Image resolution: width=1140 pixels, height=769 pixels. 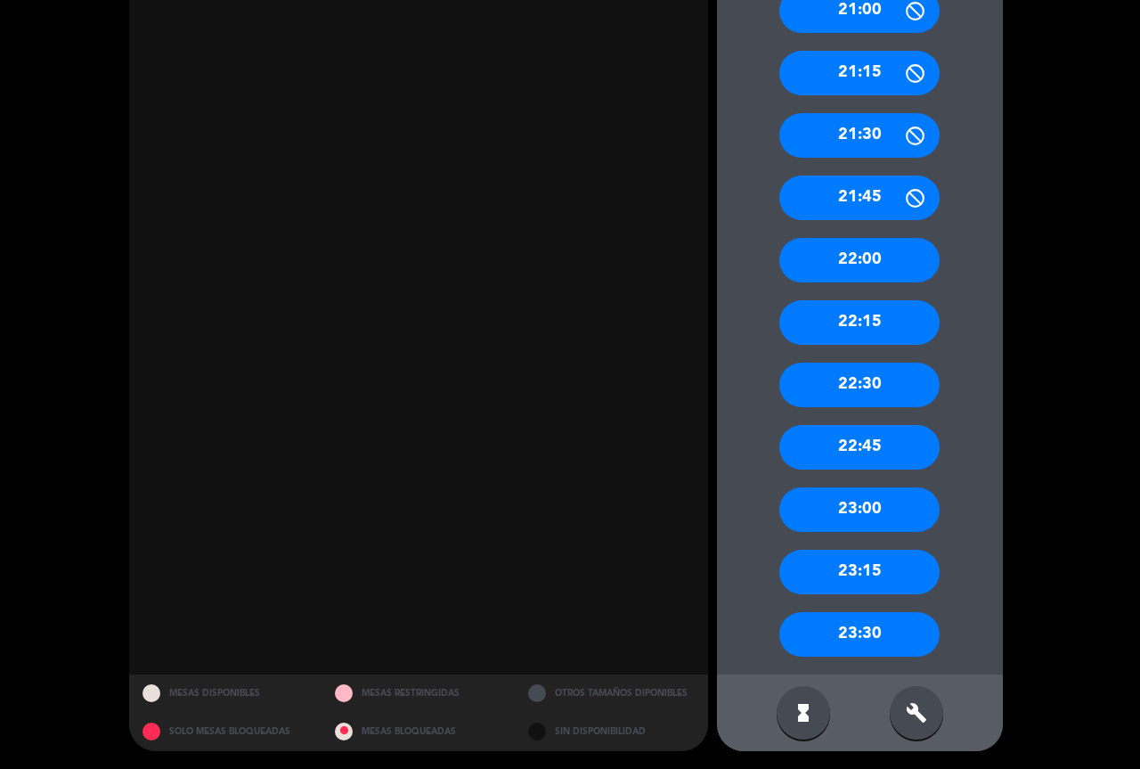 I want to click on div: MESAS BLOQUEADAS, so click(x=418, y=731).